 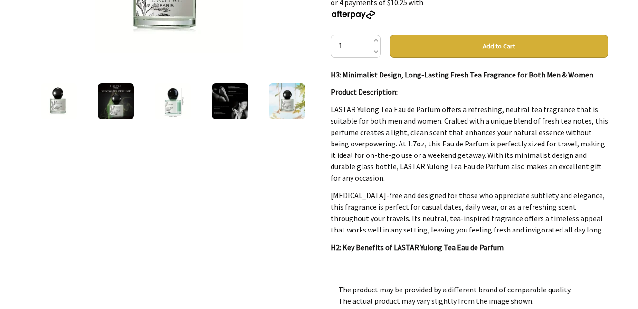 I want to click on strong: Fresh Tea Scent:, so click(x=376, y=266).